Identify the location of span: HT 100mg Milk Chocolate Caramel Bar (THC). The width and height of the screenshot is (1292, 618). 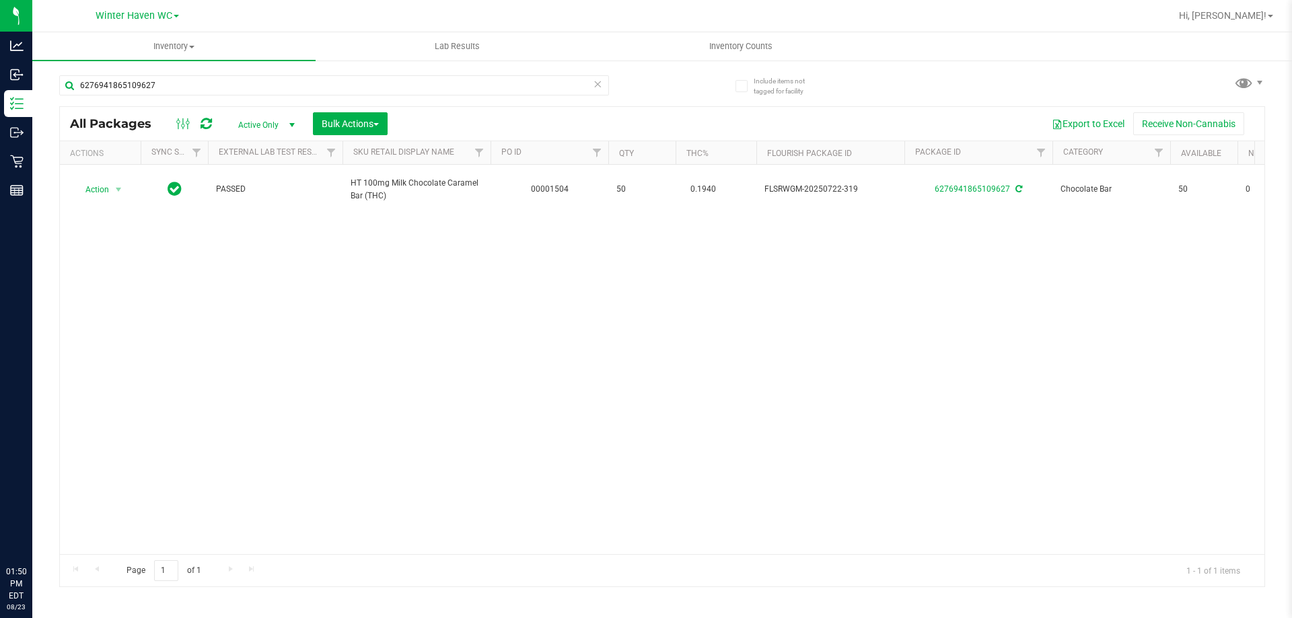
(417, 190).